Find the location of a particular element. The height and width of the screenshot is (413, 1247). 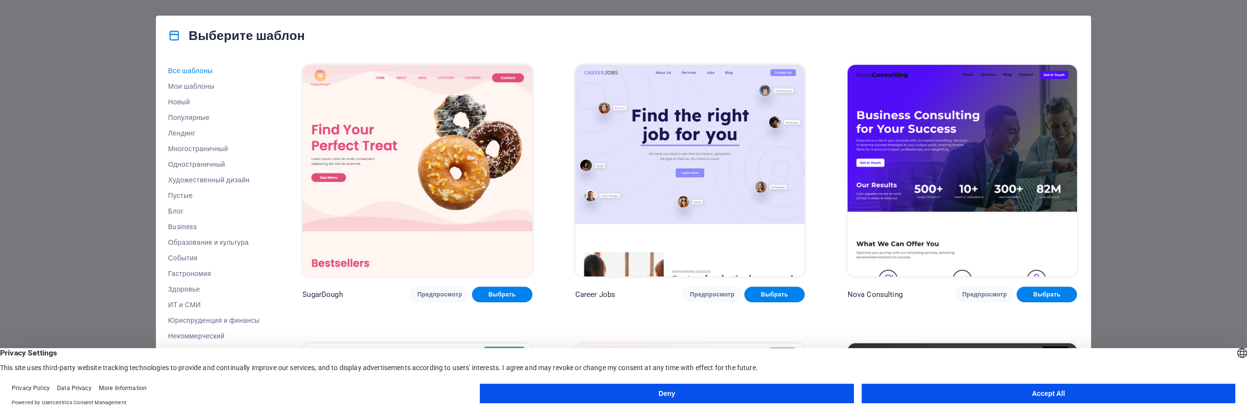

button: Одностраничный is located at coordinates (214, 164).